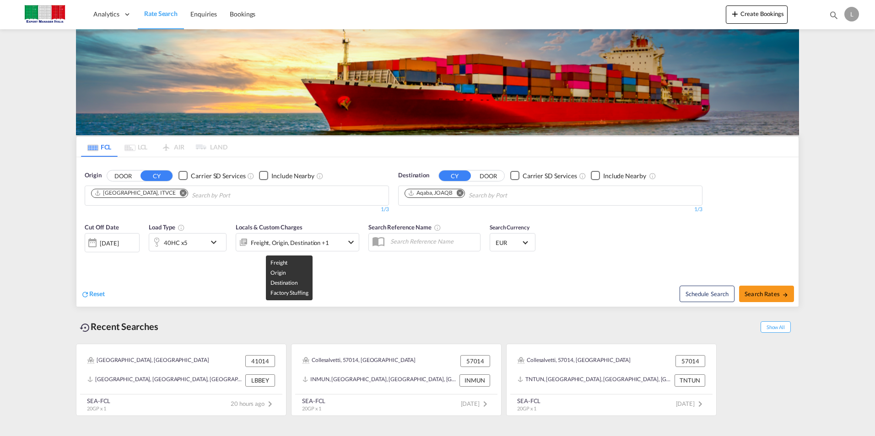 The image size is (875, 436). I want to click on span: Show All, so click(775, 327).